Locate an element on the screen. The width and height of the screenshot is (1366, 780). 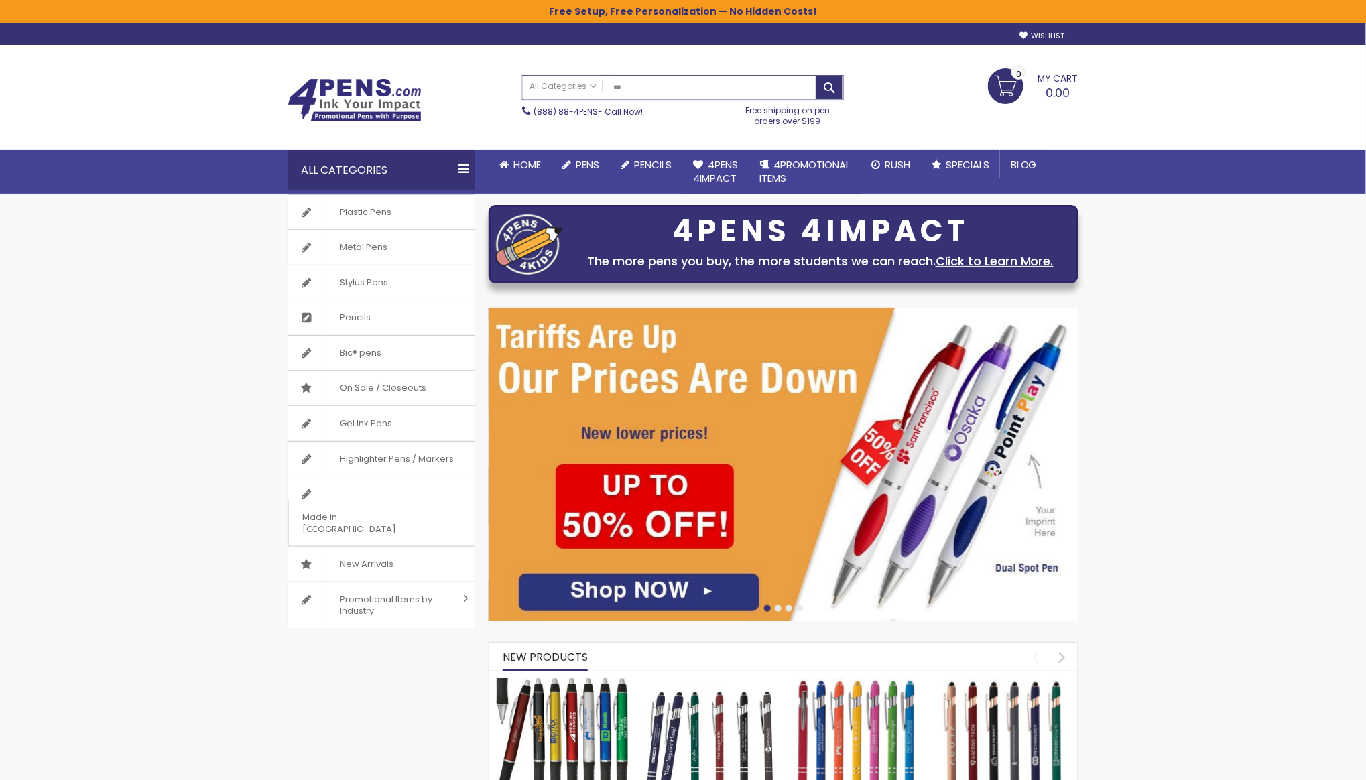
a: The Barton Custom Pens Special Offer is located at coordinates (562, 683).